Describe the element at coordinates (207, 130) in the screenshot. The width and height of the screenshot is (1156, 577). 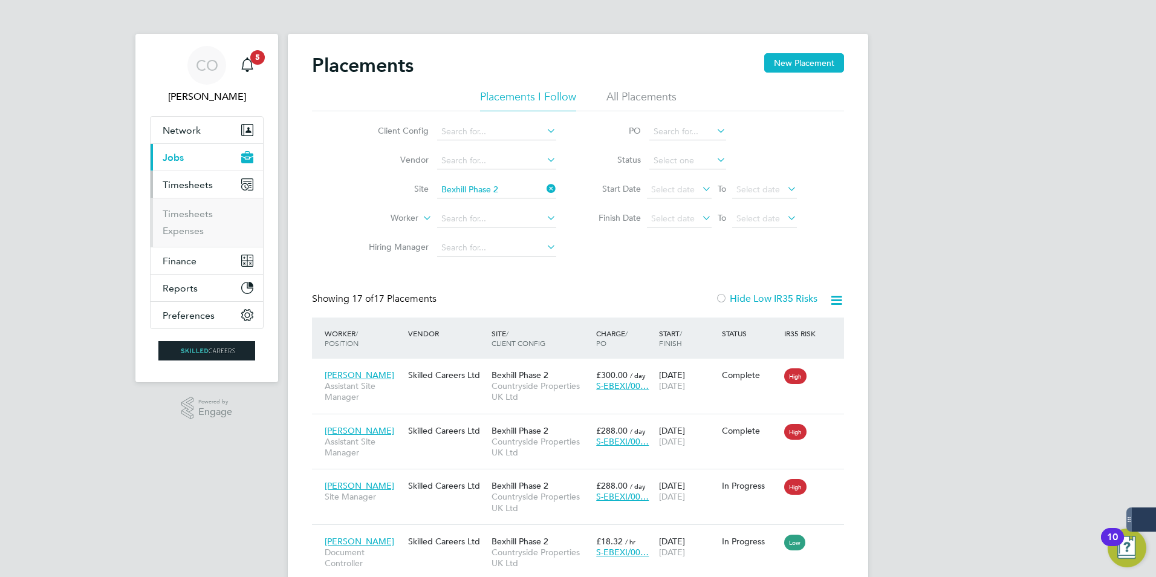
I see `button: Network` at that location.